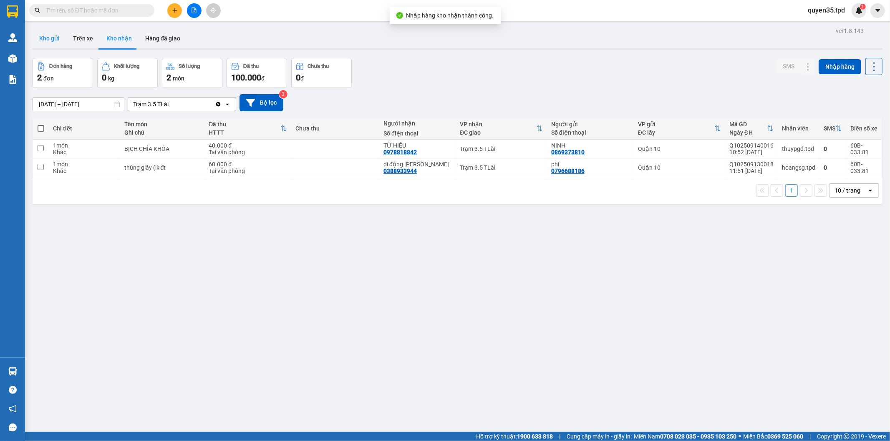  Describe the element at coordinates (498, 124) in the screenshot. I see `div: VP nhận` at that location.